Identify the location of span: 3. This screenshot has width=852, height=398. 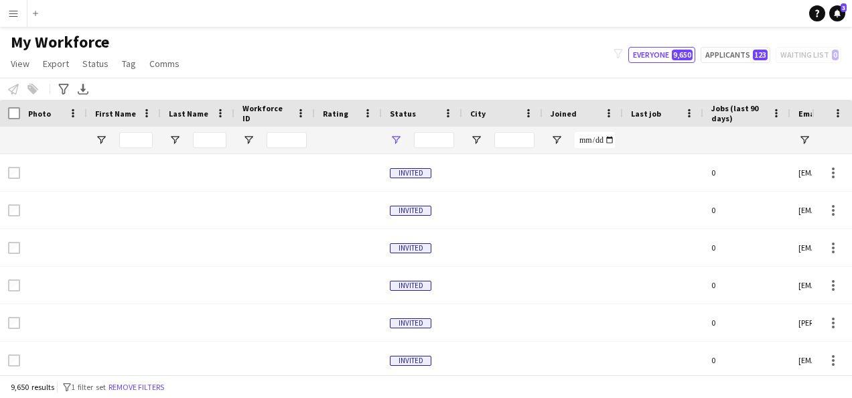
(843, 7).